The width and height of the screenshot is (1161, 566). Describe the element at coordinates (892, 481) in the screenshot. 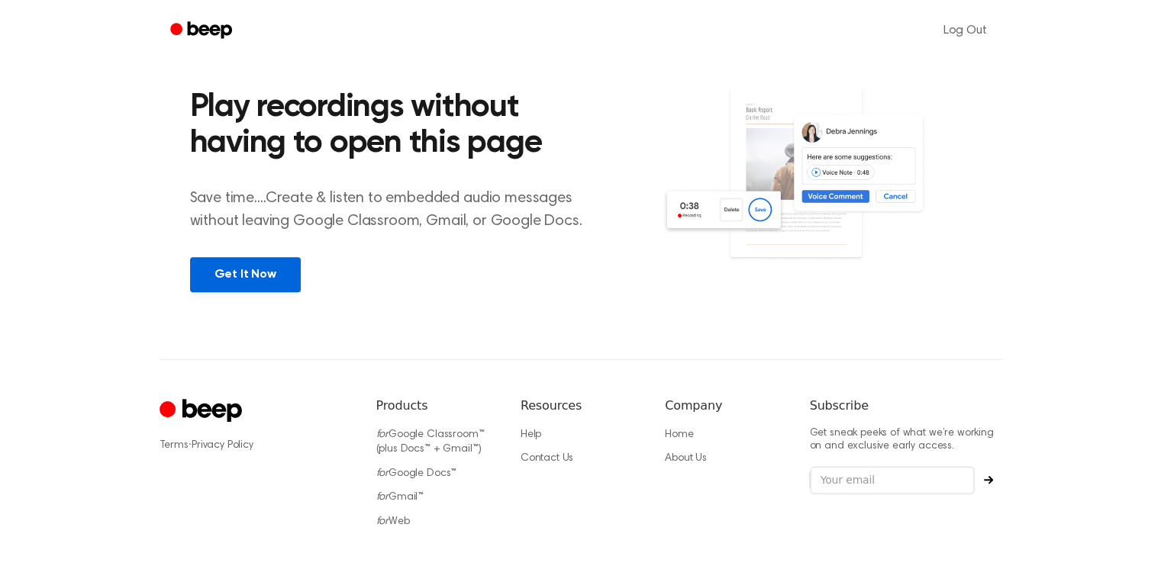

I see `input: Your email` at that location.